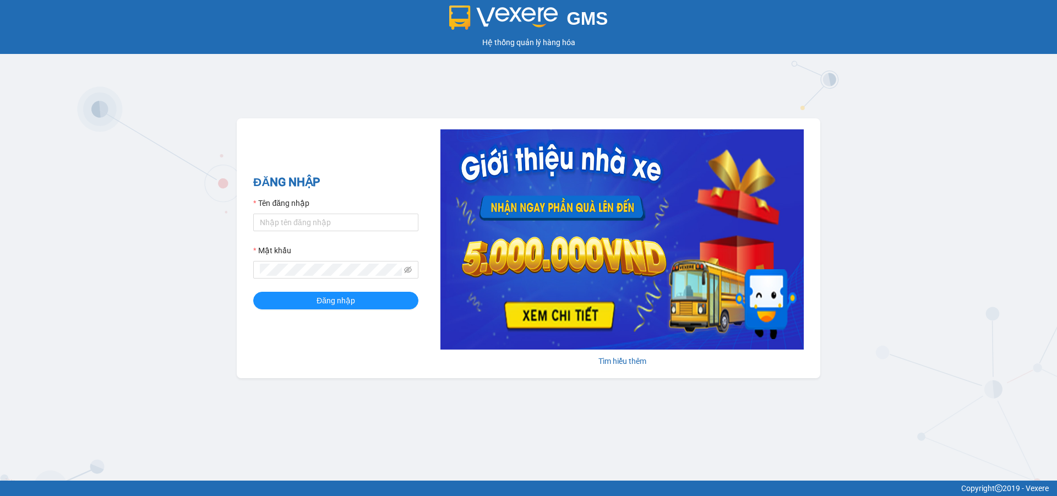 The image size is (1057, 496). I want to click on div: Hệ thống quản lý hàng hóa, so click(528, 42).